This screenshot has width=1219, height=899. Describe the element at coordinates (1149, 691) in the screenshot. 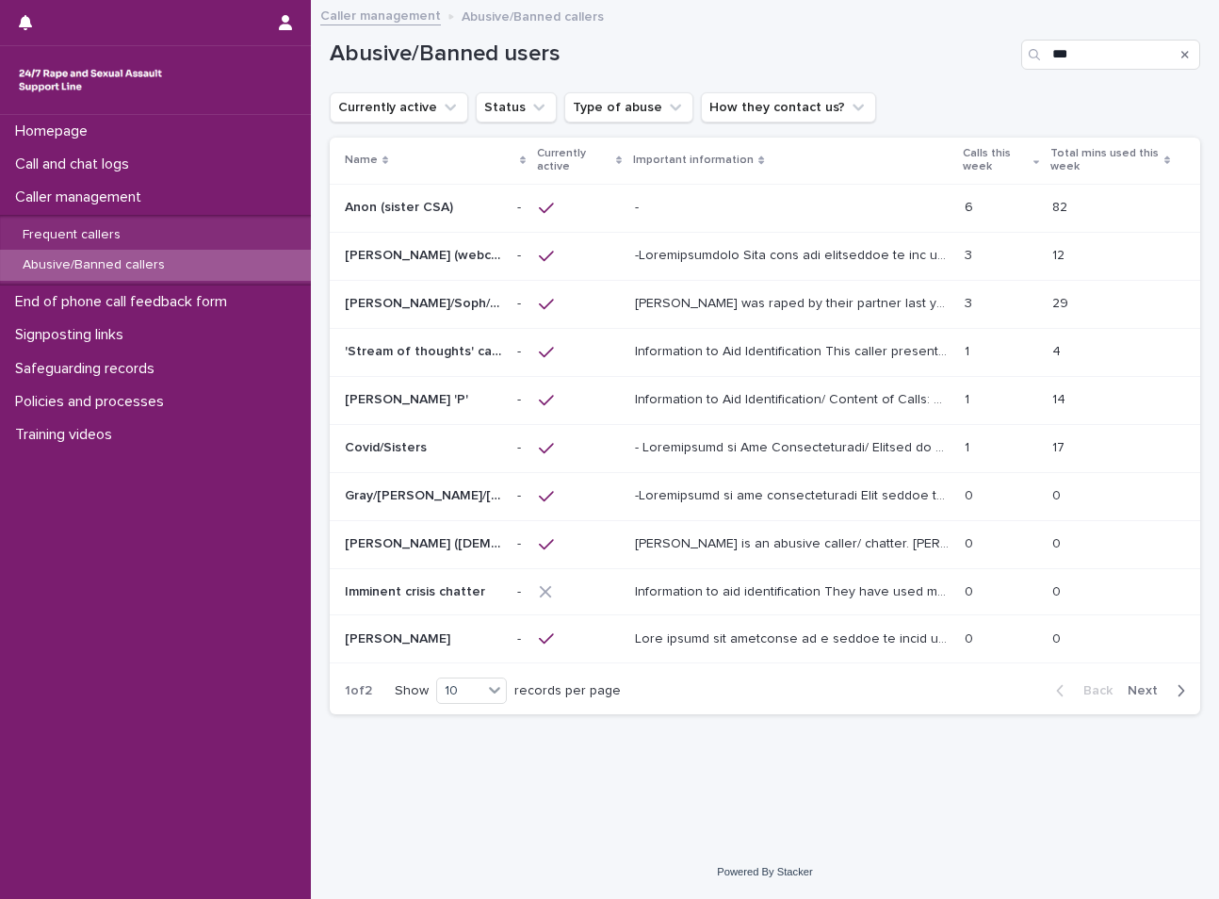

I see `span: Next` at that location.